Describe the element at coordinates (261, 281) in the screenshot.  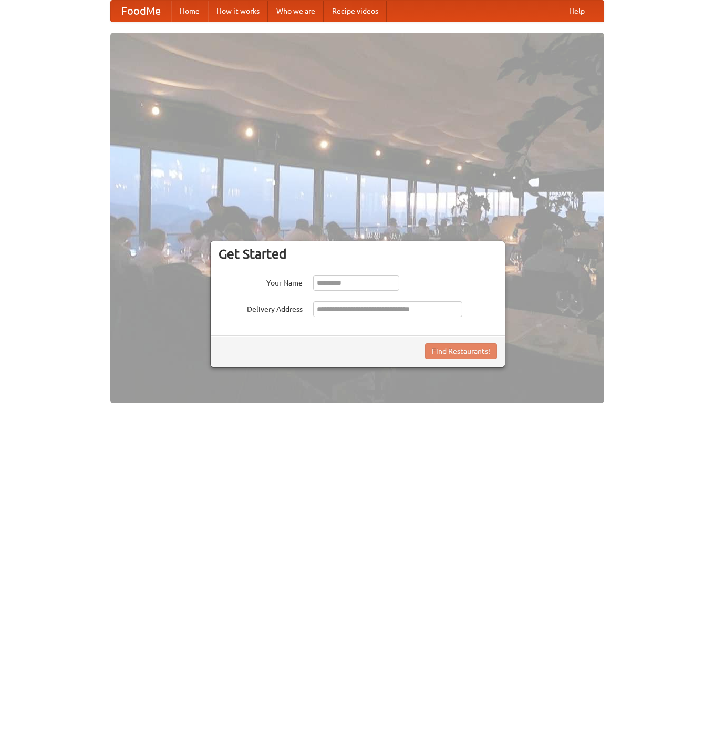
I see `label: Your Name` at that location.